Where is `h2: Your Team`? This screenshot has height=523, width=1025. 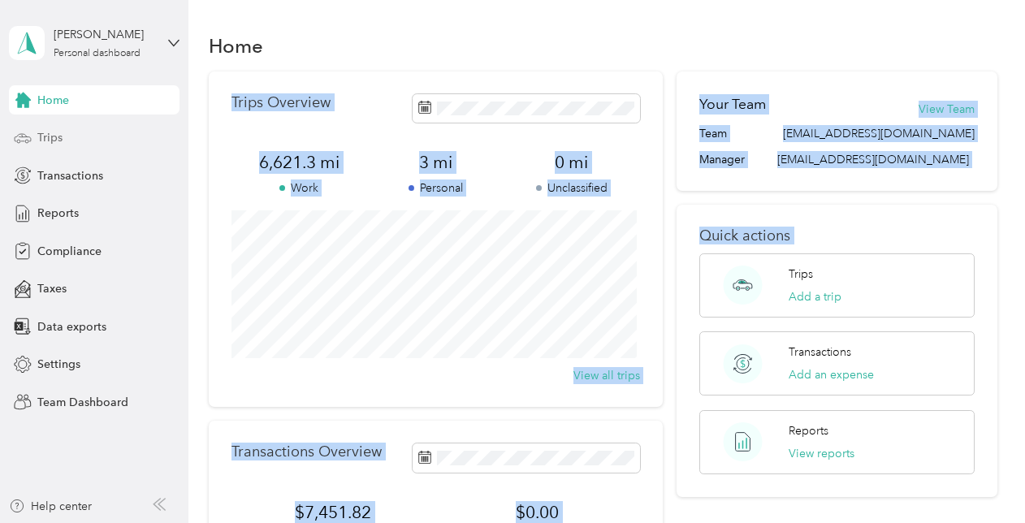 h2: Your Team is located at coordinates (732, 104).